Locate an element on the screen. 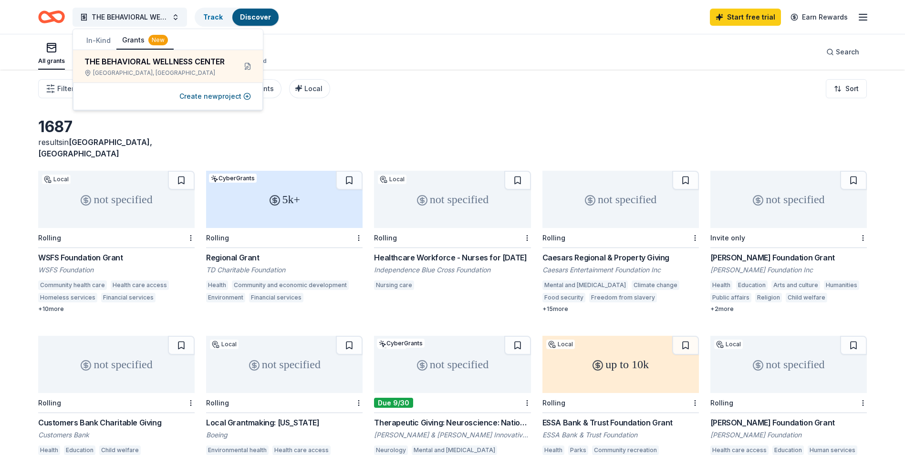 The width and height of the screenshot is (905, 455). div: Climate change is located at coordinates (655, 285).